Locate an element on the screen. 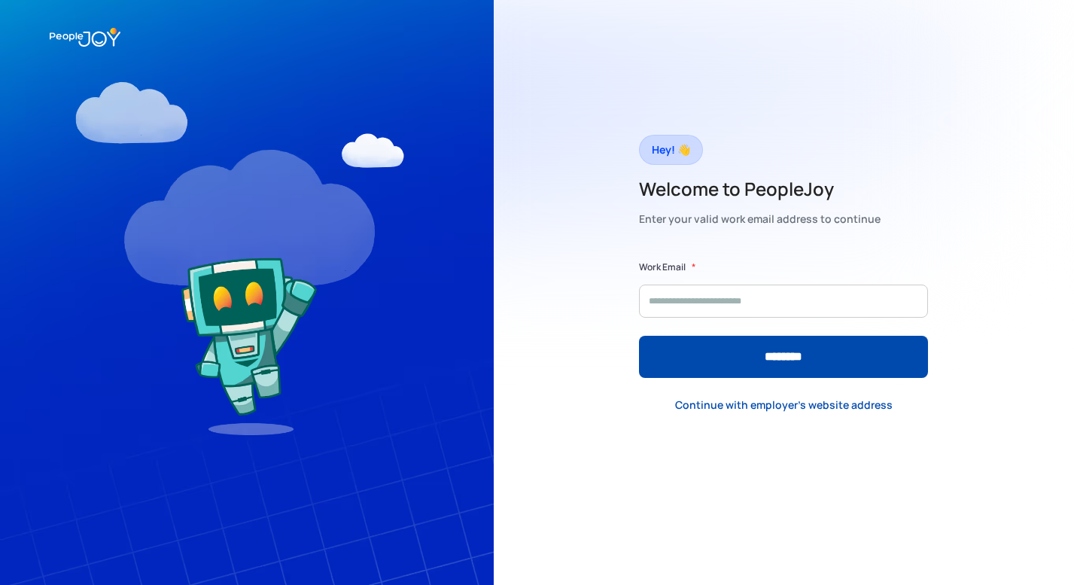  label: Work Email is located at coordinates (662, 267).